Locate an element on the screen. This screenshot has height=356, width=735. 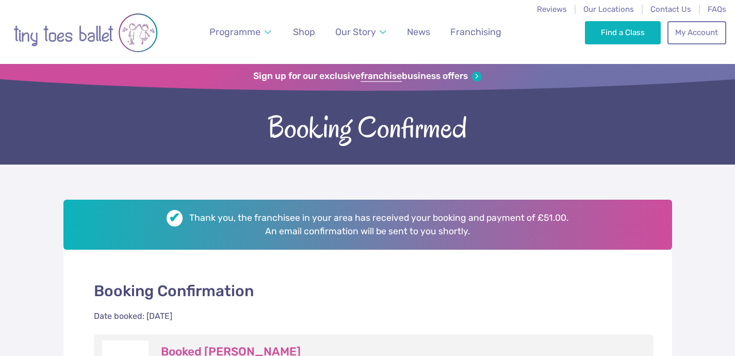
a: News is located at coordinates (419, 32).